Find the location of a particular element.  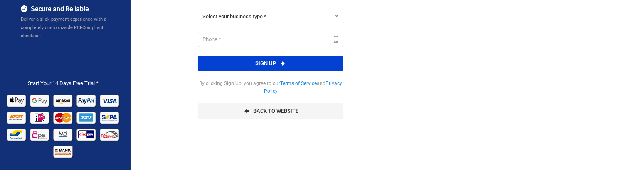

img: Visa is located at coordinates (110, 100).